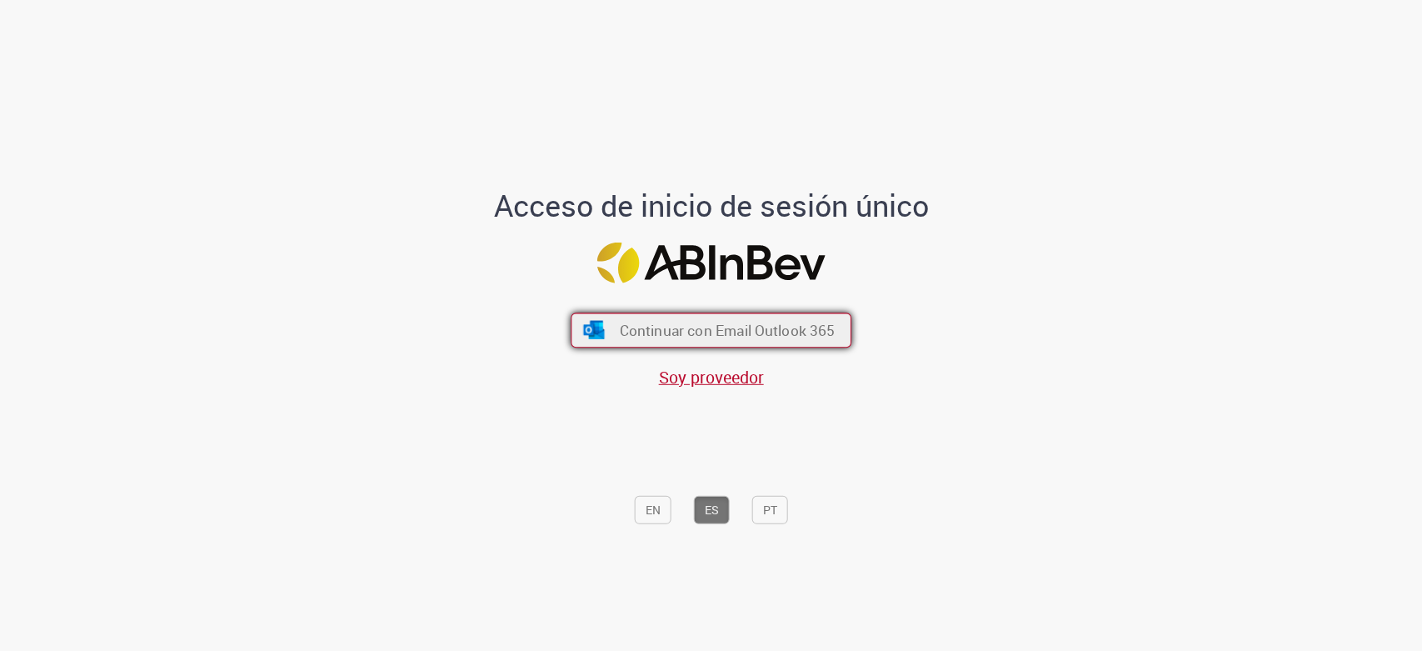 The image size is (1422, 651). I want to click on img: ícone Azure/Microsoft 360, so click(593, 330).